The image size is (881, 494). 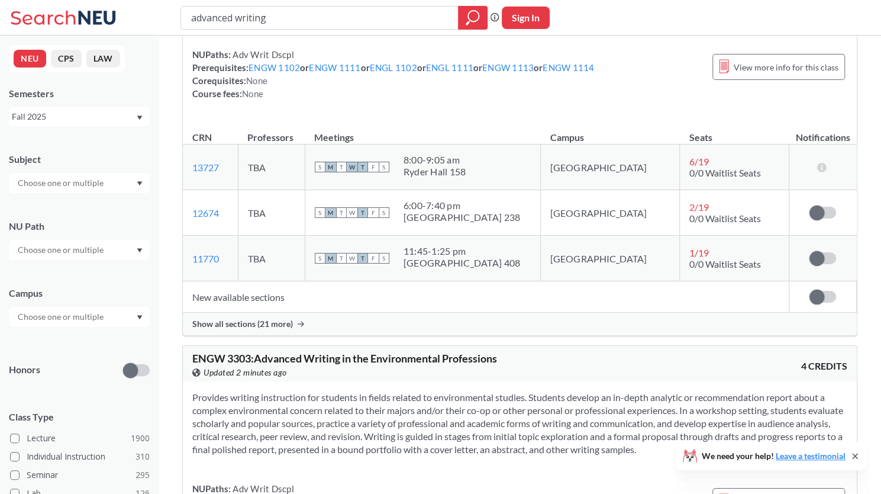 What do you see at coordinates (79, 159) in the screenshot?
I see `div: Subject` at bounding box center [79, 159].